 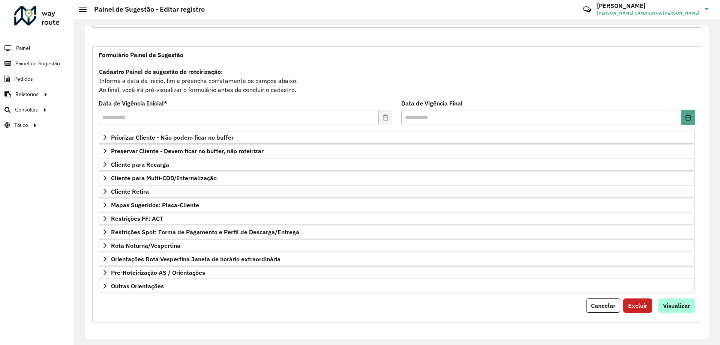 I want to click on span: Cliente Retira, so click(x=130, y=191).